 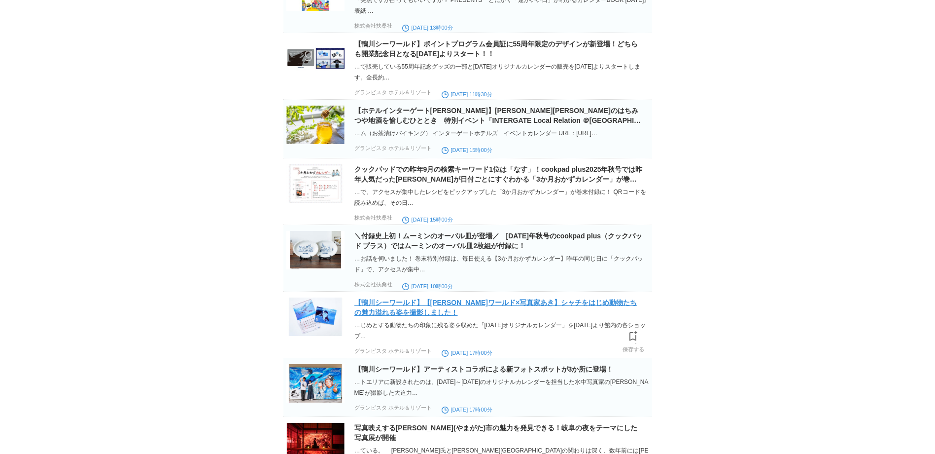 I want to click on img: 26633-1425-c6c2e8883cd4920aa19a7dcad8462cdc-1948x1405.jpg, so click(x=316, y=183).